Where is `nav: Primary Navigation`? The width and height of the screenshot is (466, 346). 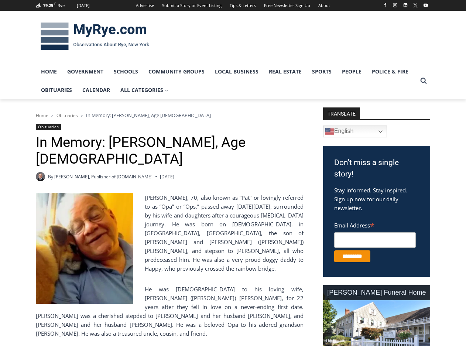
nav: Primary Navigation is located at coordinates (226, 81).